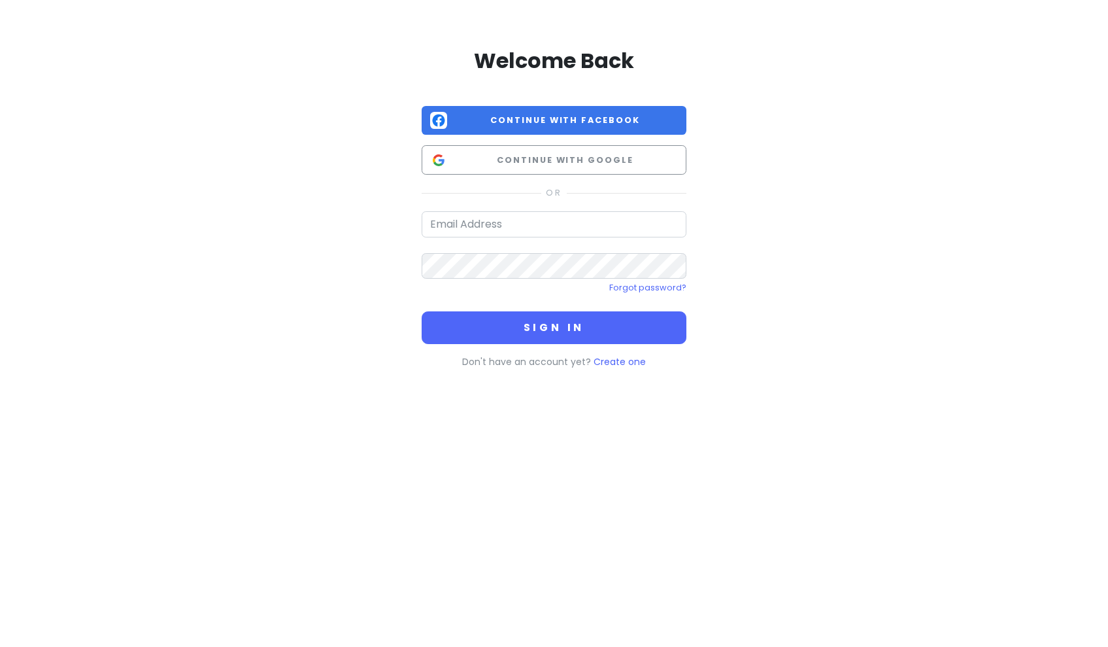  I want to click on button: Sign in, so click(554, 328).